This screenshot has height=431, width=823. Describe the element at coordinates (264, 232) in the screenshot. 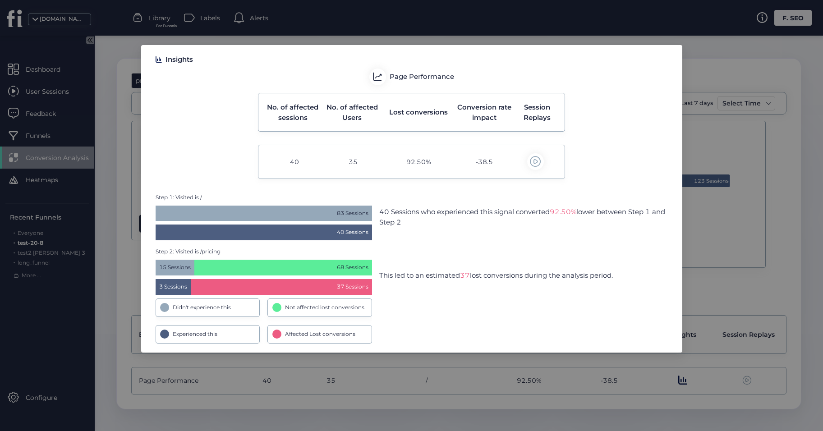

I see `div: 40 Sessions` at that location.